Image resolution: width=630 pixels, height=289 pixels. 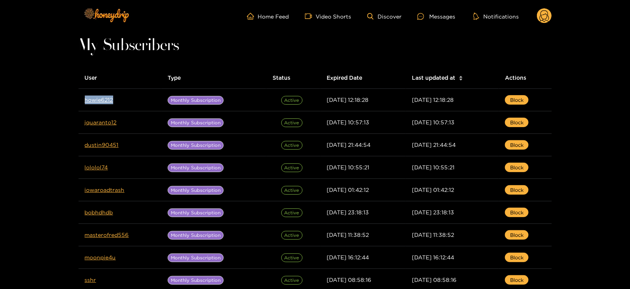 What do you see at coordinates (496, 16) in the screenshot?
I see `button: Notifications` at bounding box center [496, 16].